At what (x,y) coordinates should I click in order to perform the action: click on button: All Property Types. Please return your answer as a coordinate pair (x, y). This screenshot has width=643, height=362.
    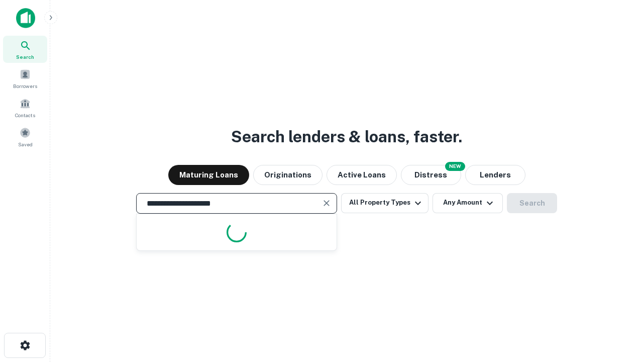
    Looking at the image, I should click on (385, 203).